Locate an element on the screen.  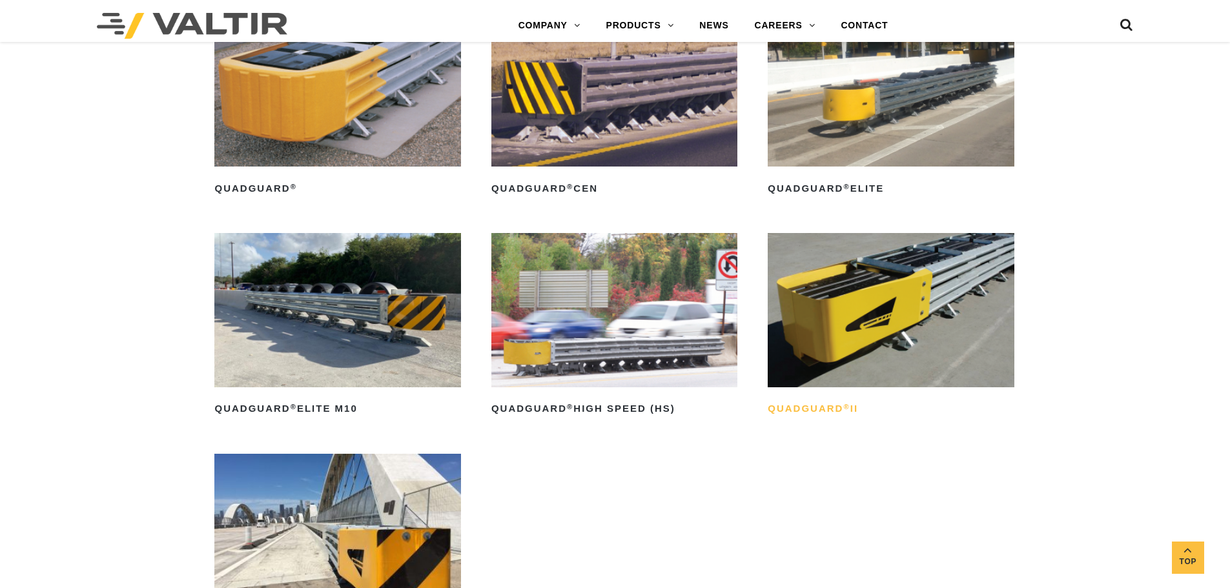
h2: QuadGuard Elite is located at coordinates (890, 188).